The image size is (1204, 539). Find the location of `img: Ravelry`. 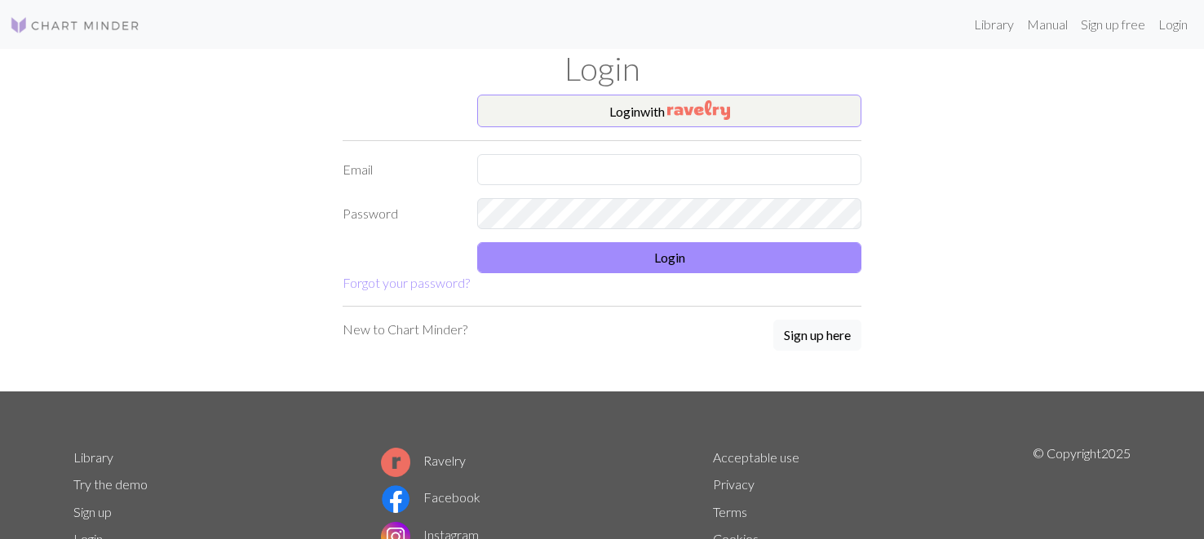

img: Ravelry is located at coordinates (698, 110).